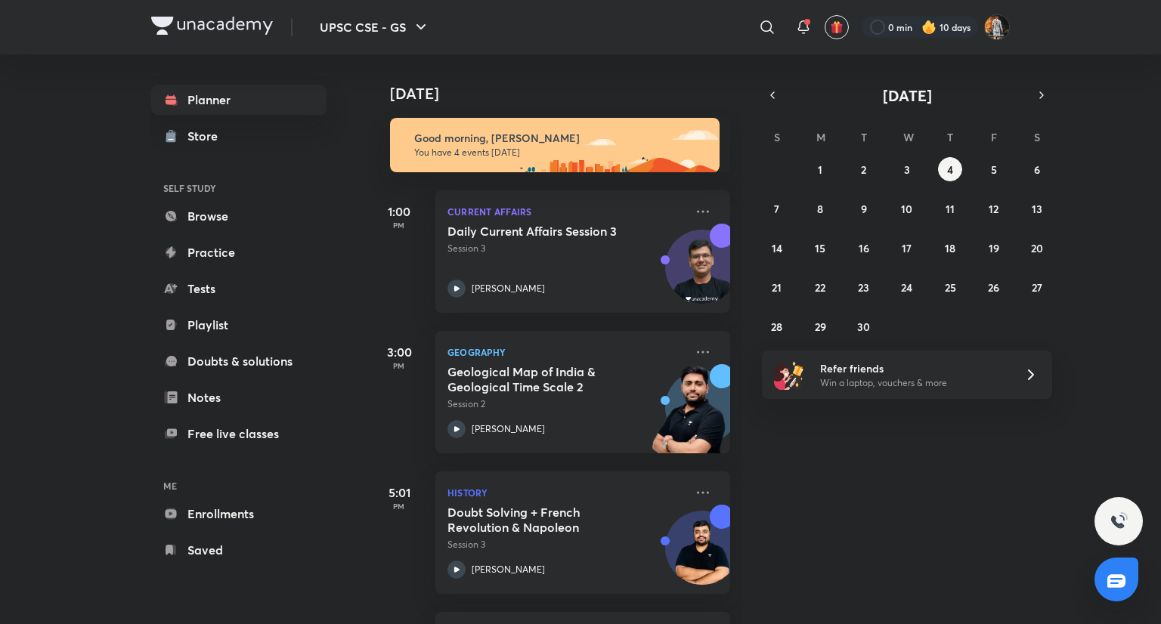 This screenshot has height=624, width=1161. Describe the element at coordinates (863, 287) in the screenshot. I see `abbr: September 23, 2025` at that location.